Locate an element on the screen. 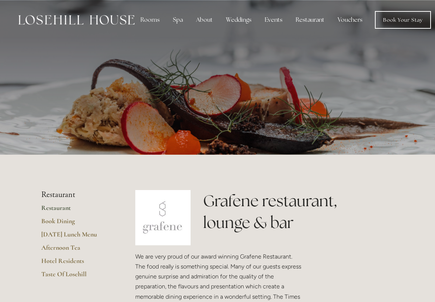 The height and width of the screenshot is (302, 435). a: Vouchers is located at coordinates (350, 20).